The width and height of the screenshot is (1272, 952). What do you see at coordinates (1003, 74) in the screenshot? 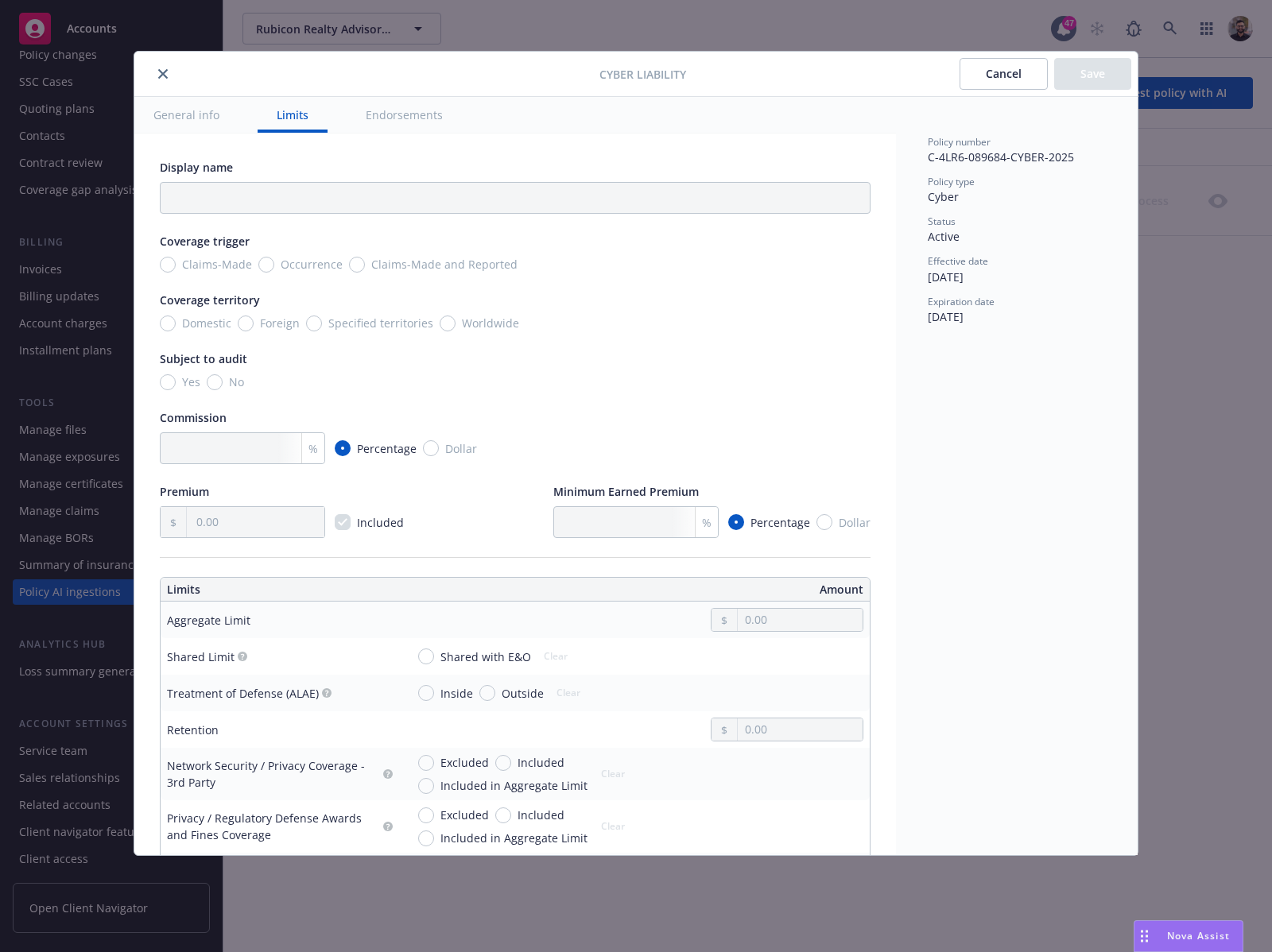
I see `button: Cancel` at bounding box center [1003, 74].